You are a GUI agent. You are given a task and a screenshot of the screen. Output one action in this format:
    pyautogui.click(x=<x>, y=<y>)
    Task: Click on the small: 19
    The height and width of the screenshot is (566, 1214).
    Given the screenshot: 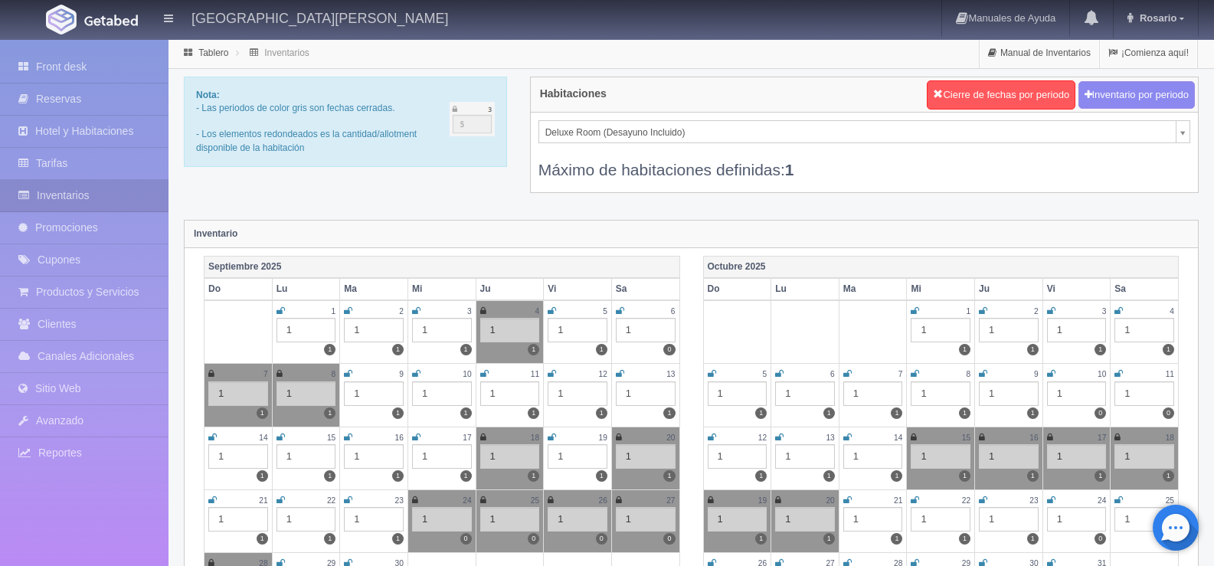 What is the action you would take?
    pyautogui.click(x=762, y=500)
    